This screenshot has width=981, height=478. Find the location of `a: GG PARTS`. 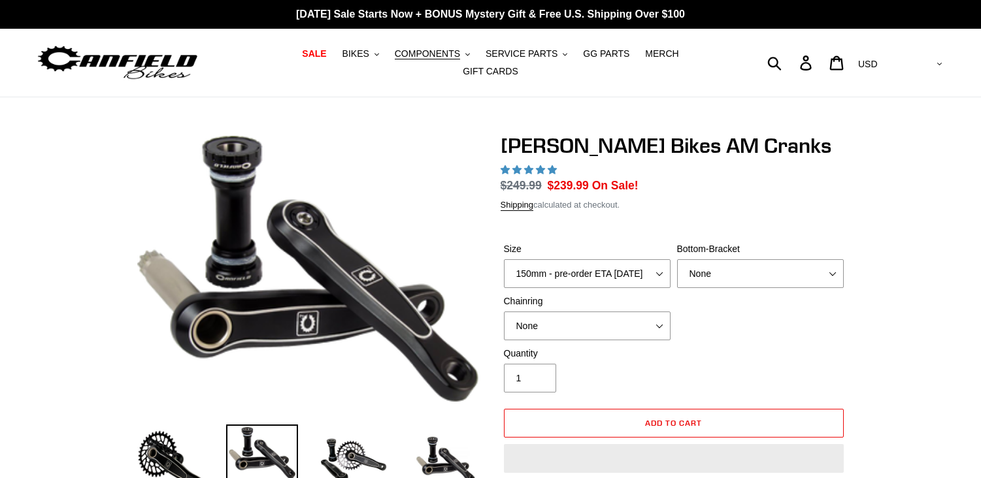

a: GG PARTS is located at coordinates (606, 54).